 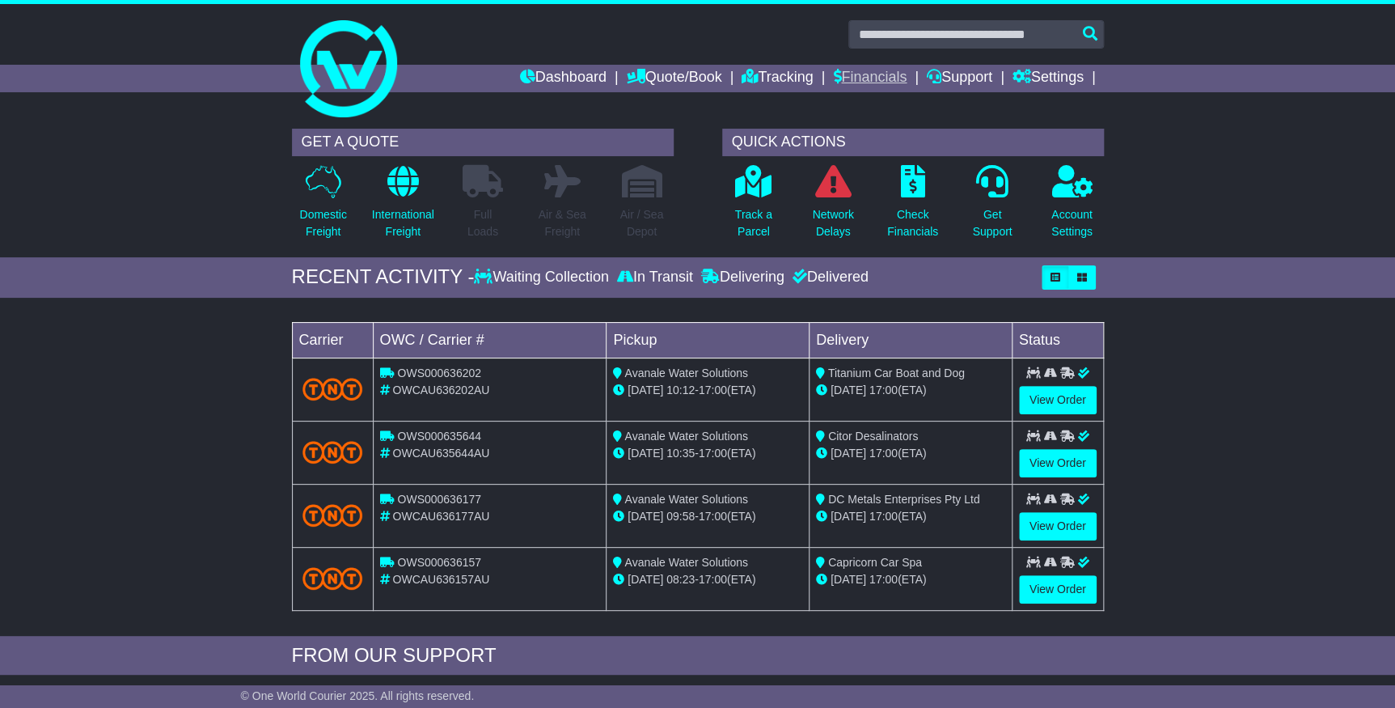 What do you see at coordinates (655, 277) in the screenshot?
I see `div: In Transit` at bounding box center [655, 277].